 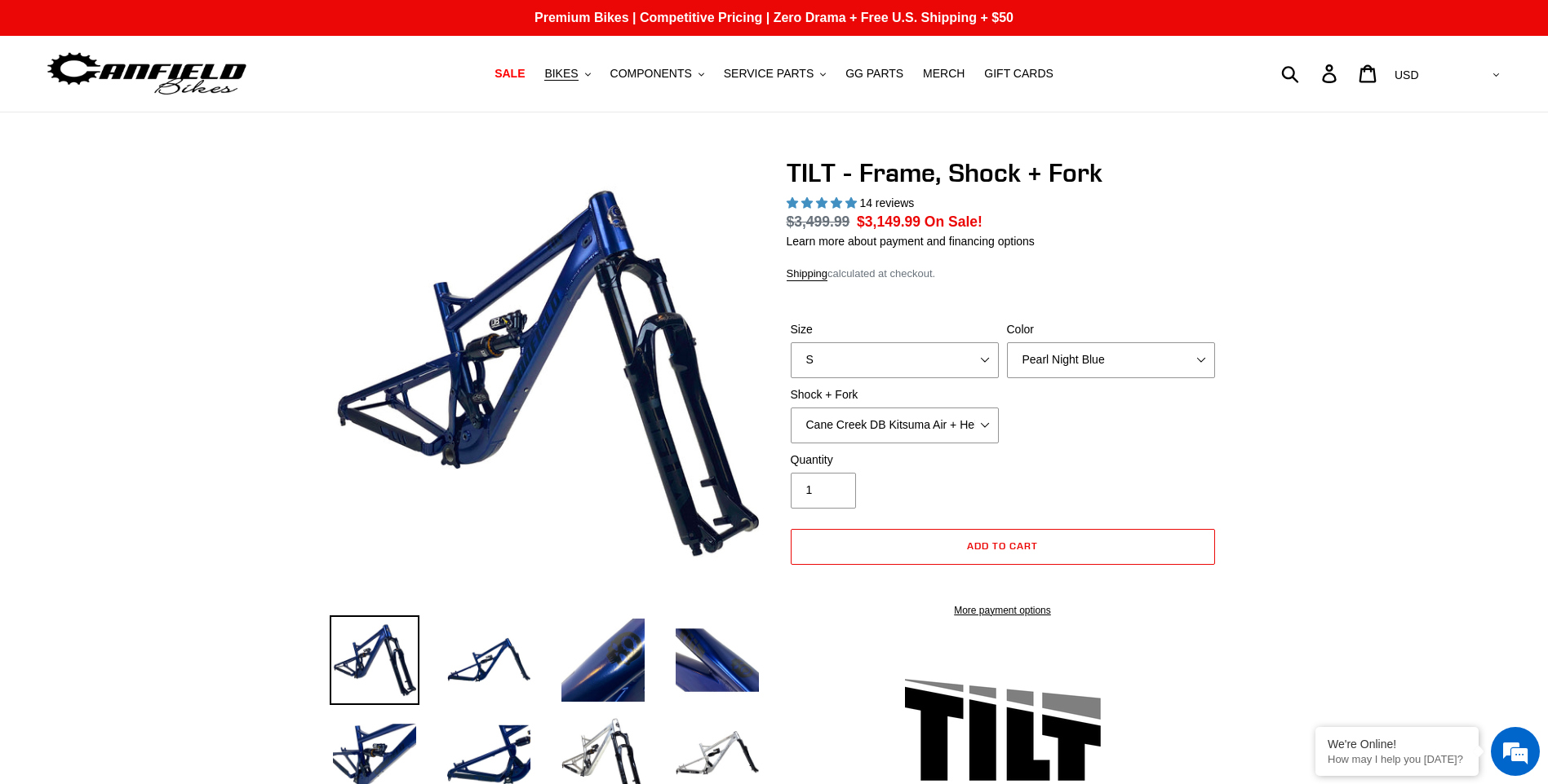 I want to click on label: Quantity, so click(x=895, y=459).